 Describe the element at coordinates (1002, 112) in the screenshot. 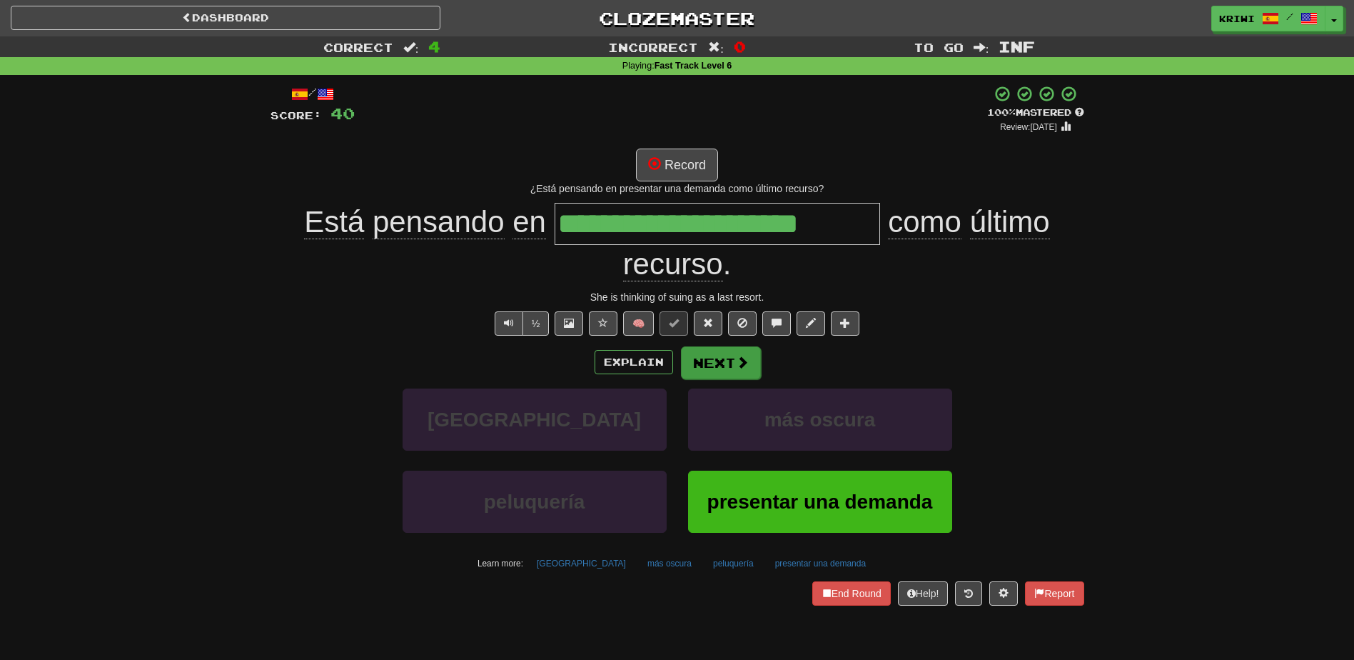

I see `span: 100 %` at that location.